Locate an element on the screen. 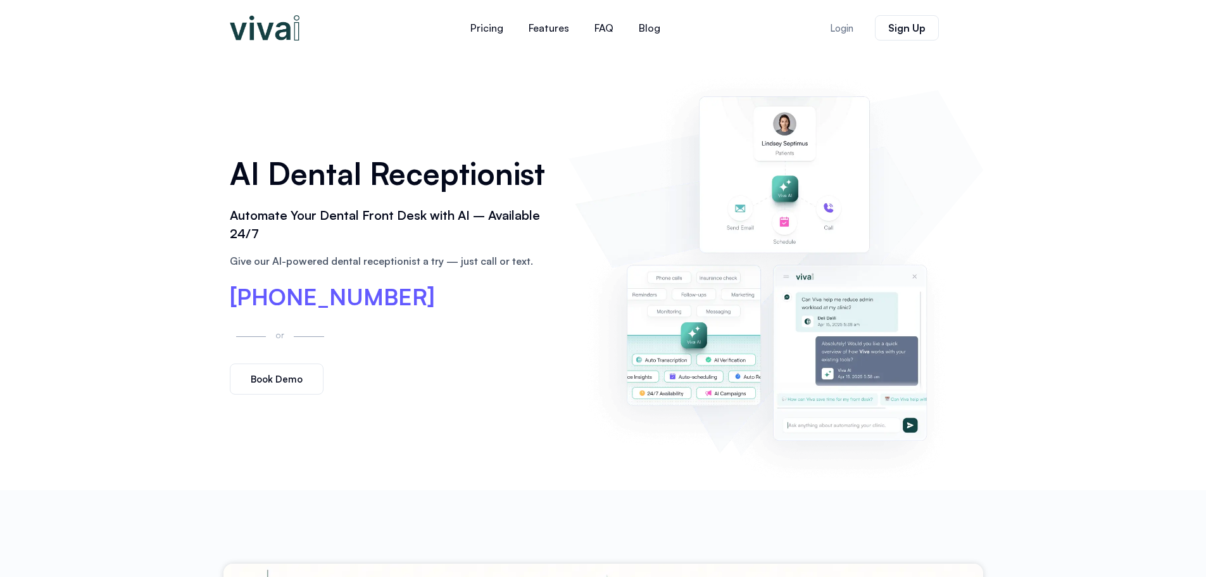 The width and height of the screenshot is (1206, 577). nav: Menu is located at coordinates (566, 28).